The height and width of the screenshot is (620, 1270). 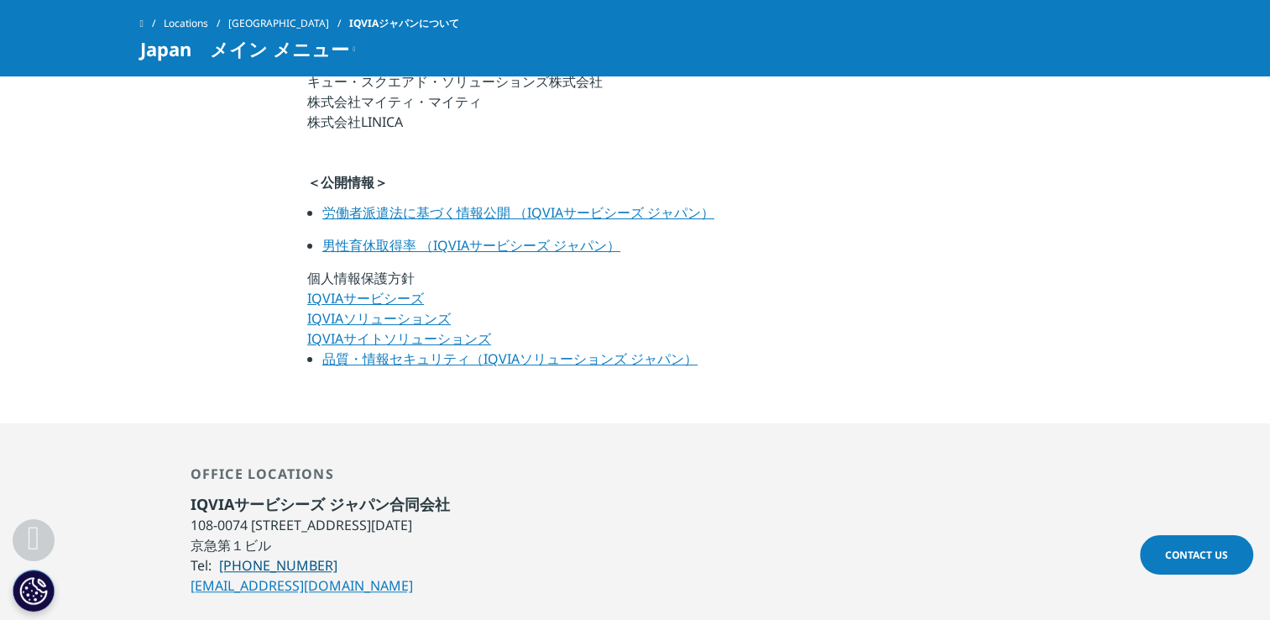 What do you see at coordinates (244, 49) in the screenshot?
I see `span: Japan メイン メニュー` at bounding box center [244, 49].